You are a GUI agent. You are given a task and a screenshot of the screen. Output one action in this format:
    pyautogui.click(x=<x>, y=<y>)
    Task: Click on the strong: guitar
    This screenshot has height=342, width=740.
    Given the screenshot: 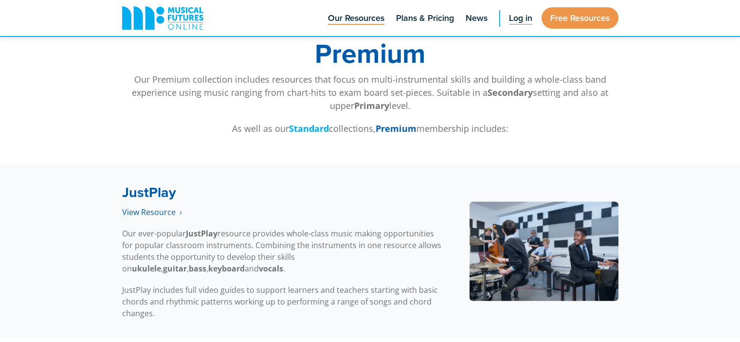 What is the action you would take?
    pyautogui.click(x=175, y=268)
    